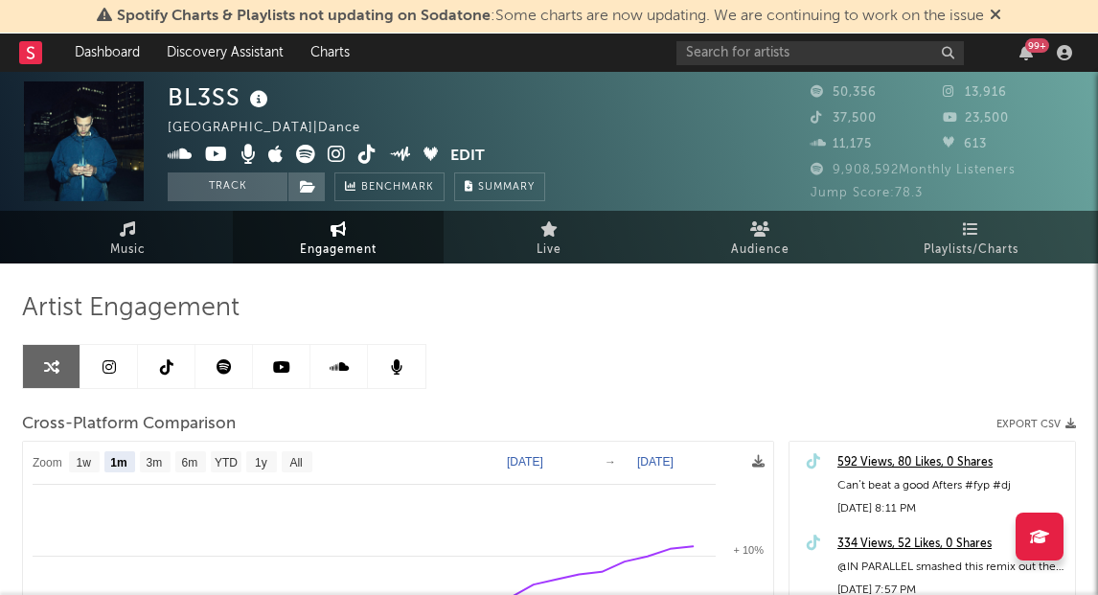 The width and height of the screenshot is (1098, 595). I want to click on text: 6m, so click(190, 463).